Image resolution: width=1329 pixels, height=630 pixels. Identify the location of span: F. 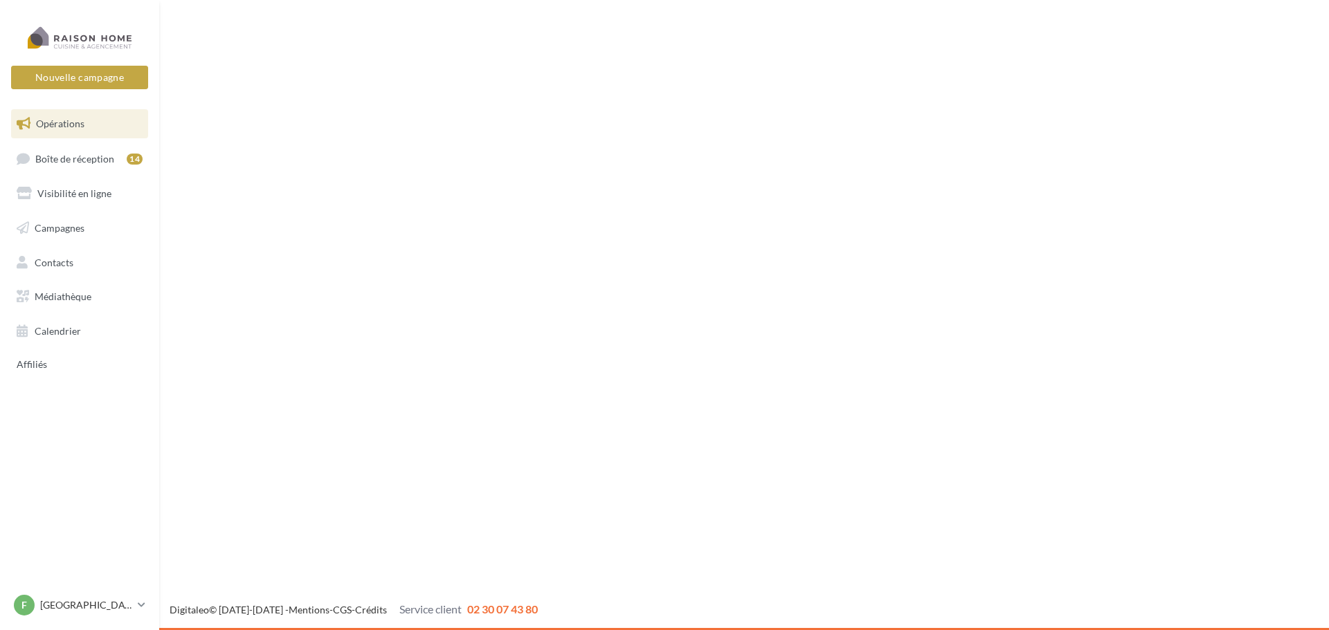
(24, 605).